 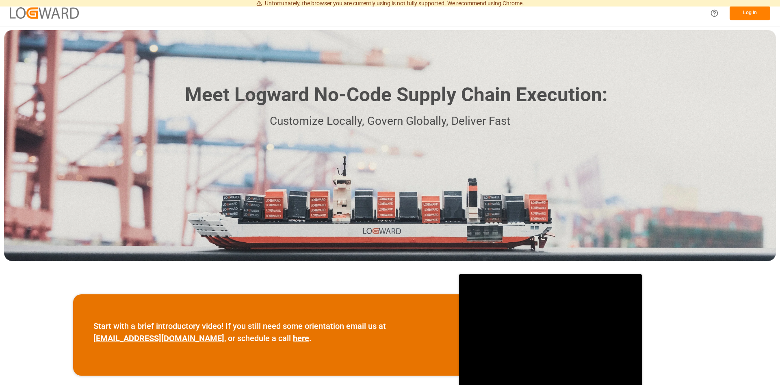 I want to click on p: Customize Locally, Govern Globally, Deliver Fast, so click(x=390, y=121).